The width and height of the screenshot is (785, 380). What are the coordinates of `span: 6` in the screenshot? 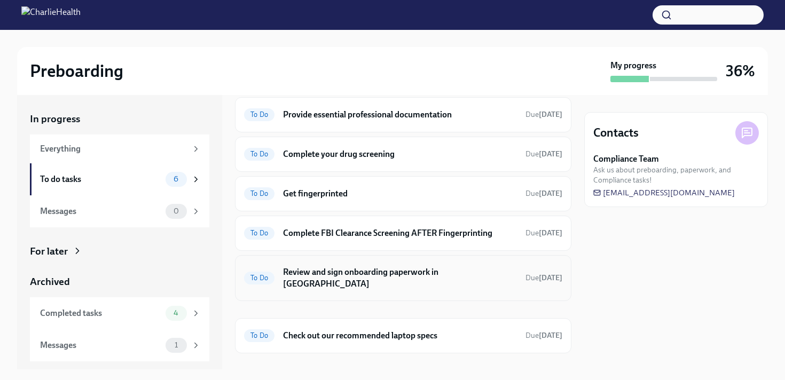 It's located at (176, 179).